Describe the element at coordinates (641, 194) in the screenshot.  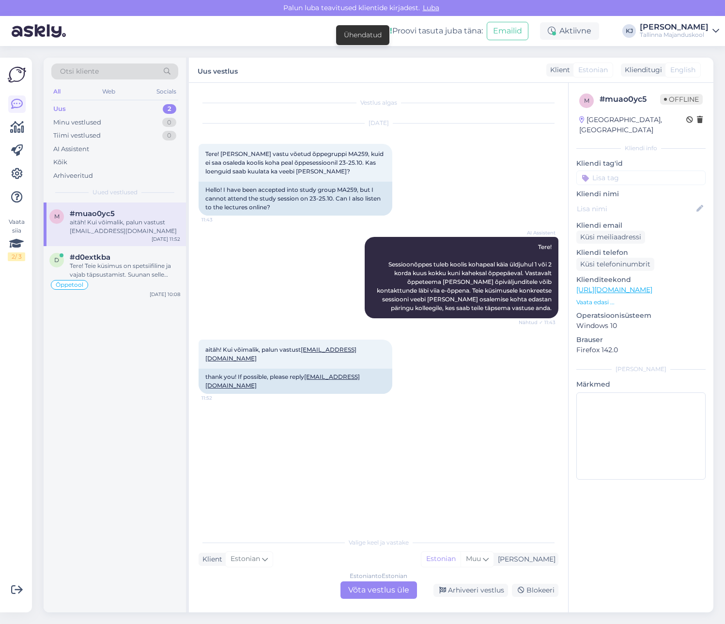
I see `p: Kliendi nimi` at that location.